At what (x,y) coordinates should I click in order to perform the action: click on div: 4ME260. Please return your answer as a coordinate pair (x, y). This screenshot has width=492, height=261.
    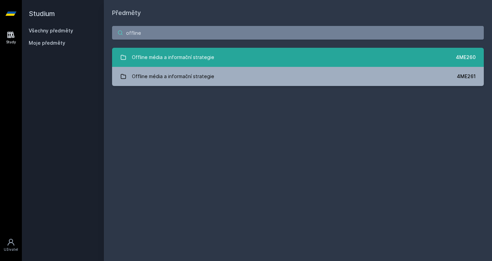
    Looking at the image, I should click on (466, 57).